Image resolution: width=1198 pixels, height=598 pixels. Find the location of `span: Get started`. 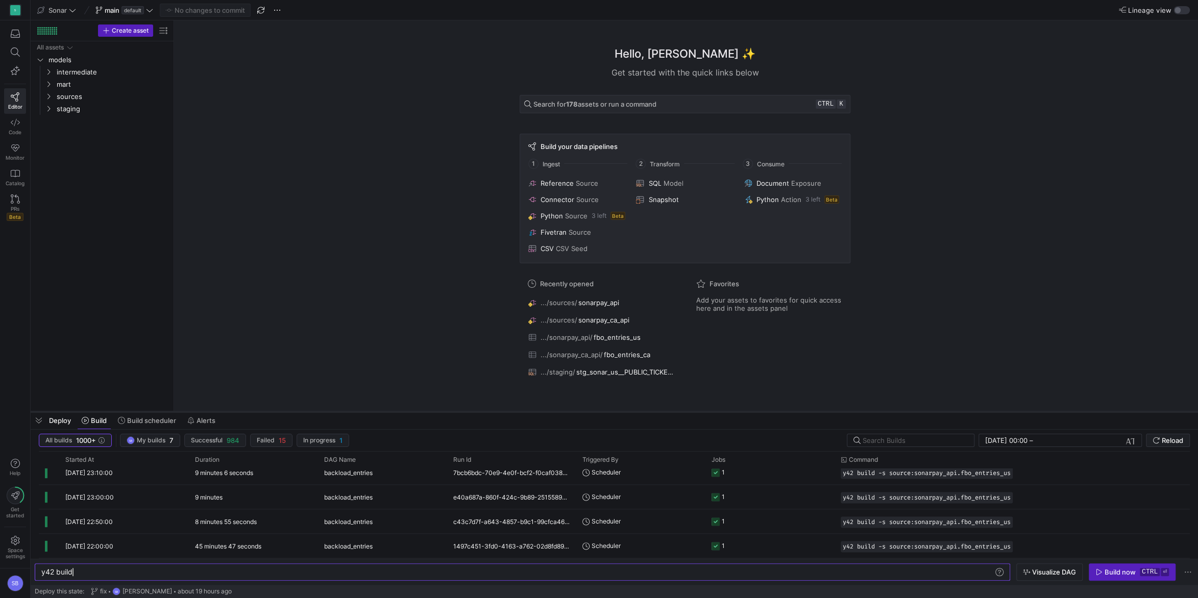

span: Get started is located at coordinates (15, 512).